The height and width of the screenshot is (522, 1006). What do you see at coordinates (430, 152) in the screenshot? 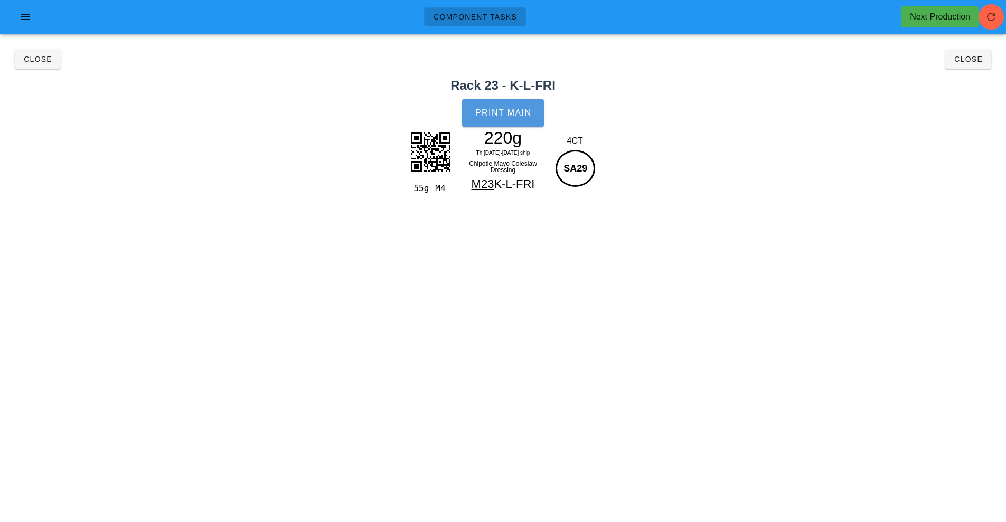
I see `img: ERi3p6U2dvLwhnVIVKAMR75GqhCeBQL6GJFGesXlEhpDyUiW2Ok4moAjYkSXLQAi6xUbdXNU9xEAGA1Hbz2gpZQe3xN+uEJnH...` at bounding box center [430, 152].